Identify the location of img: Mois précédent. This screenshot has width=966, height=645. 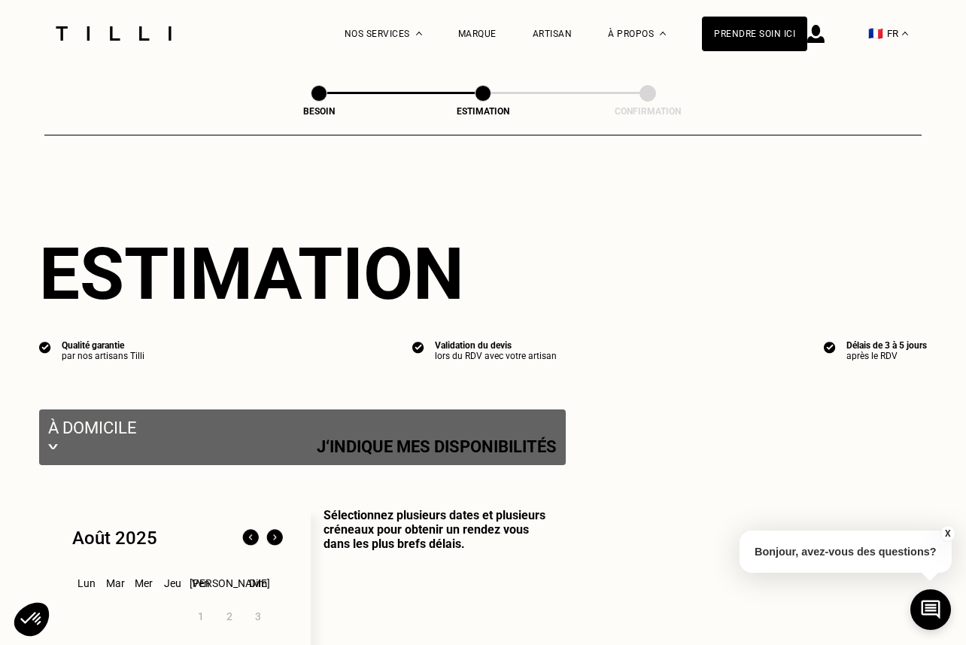
(251, 538).